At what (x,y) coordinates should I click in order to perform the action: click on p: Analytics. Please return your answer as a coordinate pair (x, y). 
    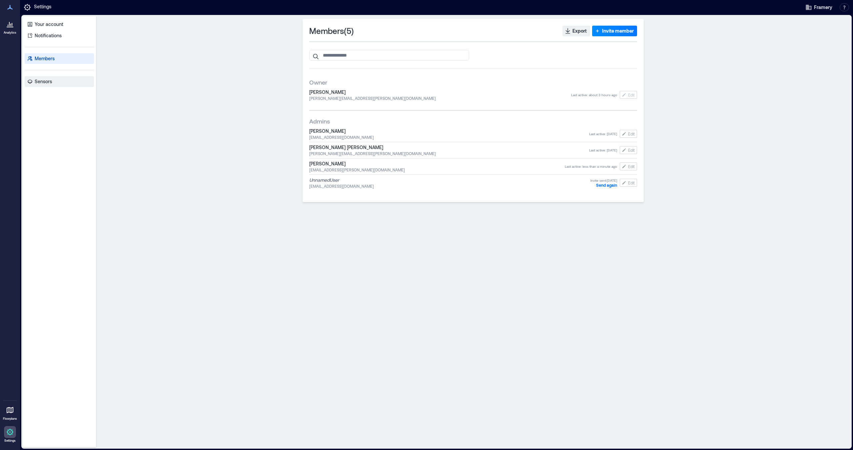
    Looking at the image, I should click on (10, 33).